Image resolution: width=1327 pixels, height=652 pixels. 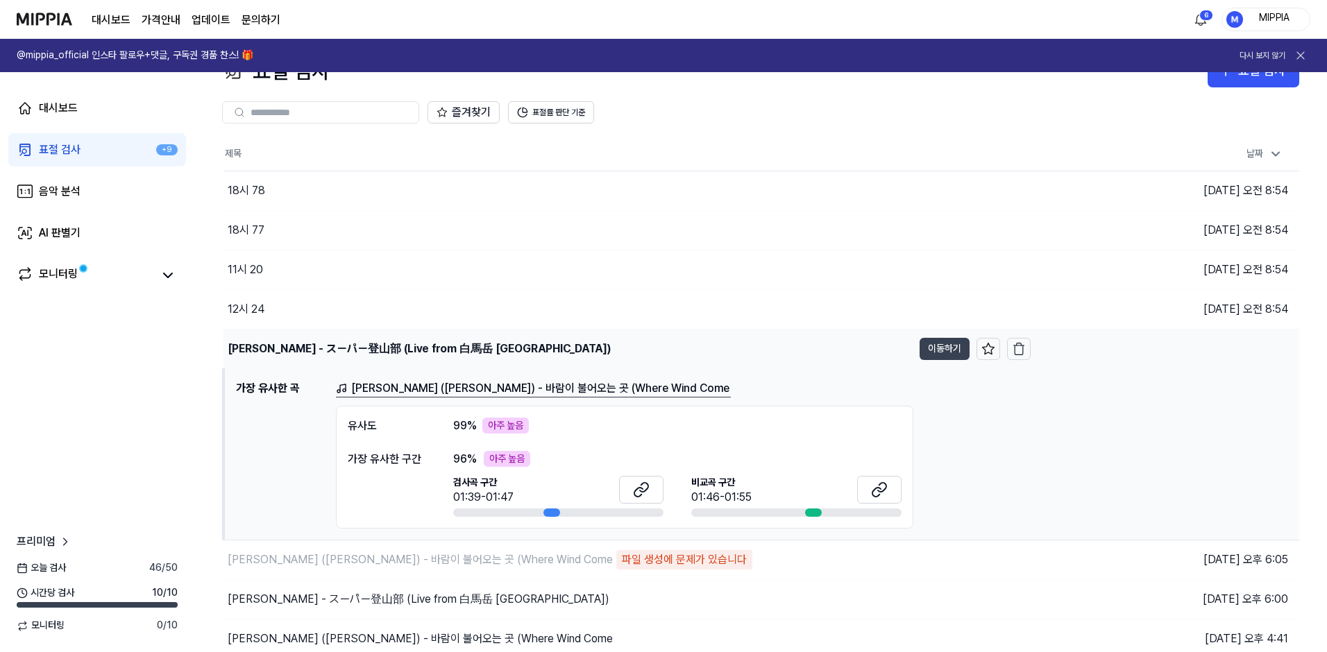 I want to click on div: 6, so click(x=1206, y=15).